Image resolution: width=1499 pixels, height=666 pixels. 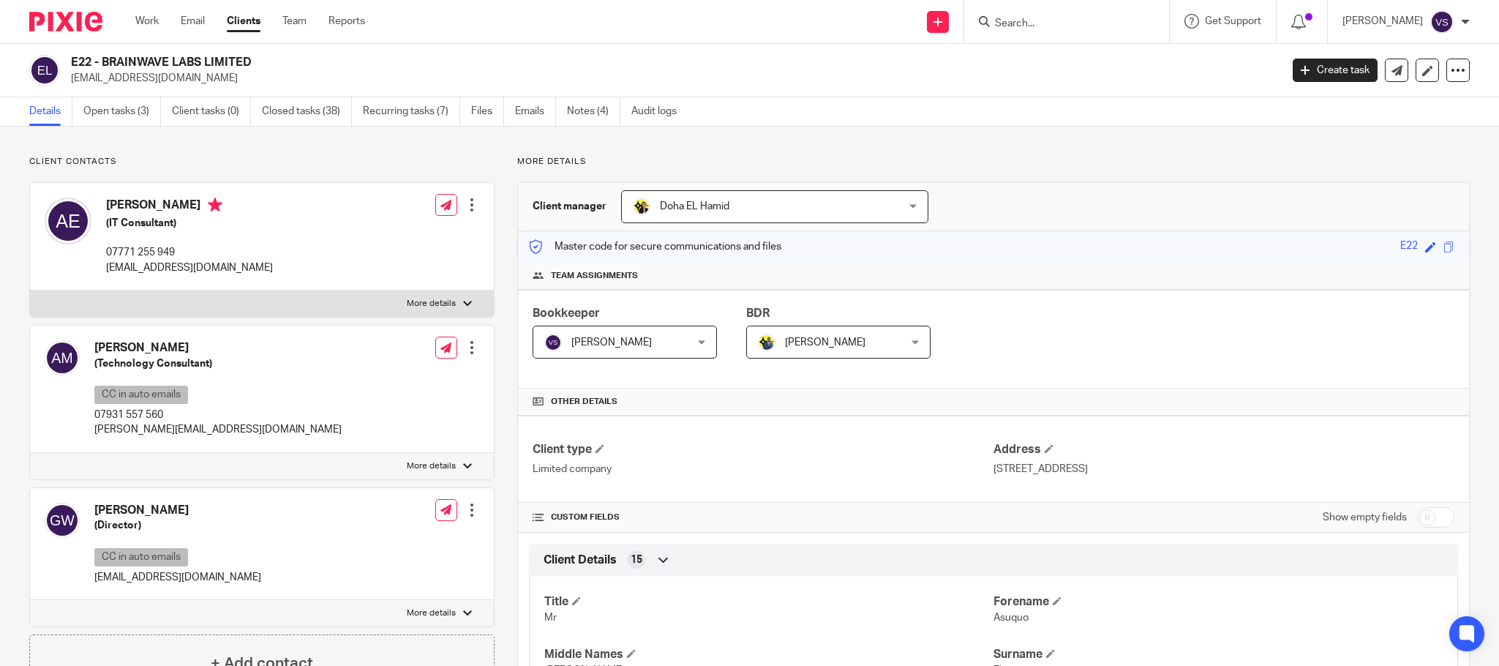 What do you see at coordinates (190, 223) in the screenshot?
I see `h5: (IT Consultant)` at bounding box center [190, 223].